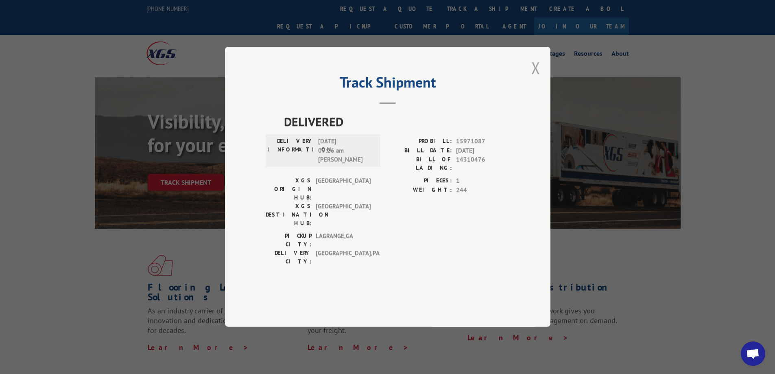 Image resolution: width=775 pixels, height=374 pixels. Describe the element at coordinates (483, 142) in the screenshot. I see `span: 15971087` at that location.